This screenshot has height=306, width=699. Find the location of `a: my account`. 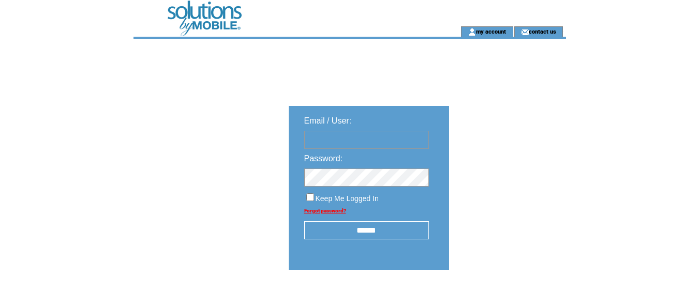

a: my account is located at coordinates (491, 31).